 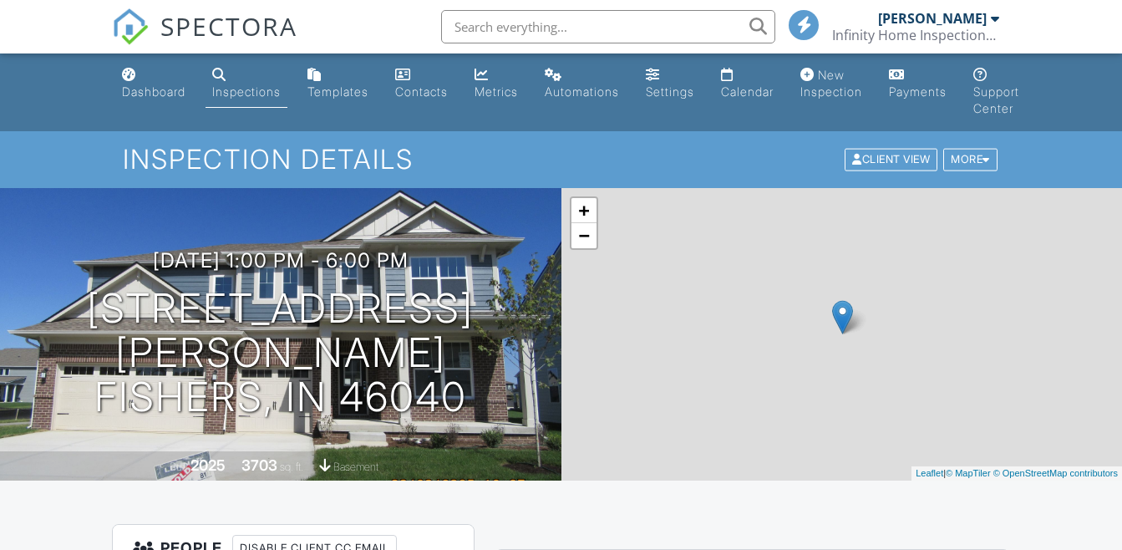 What do you see at coordinates (916, 35) in the screenshot?
I see `div: Infinity Home Inspections, LLC` at bounding box center [916, 35].